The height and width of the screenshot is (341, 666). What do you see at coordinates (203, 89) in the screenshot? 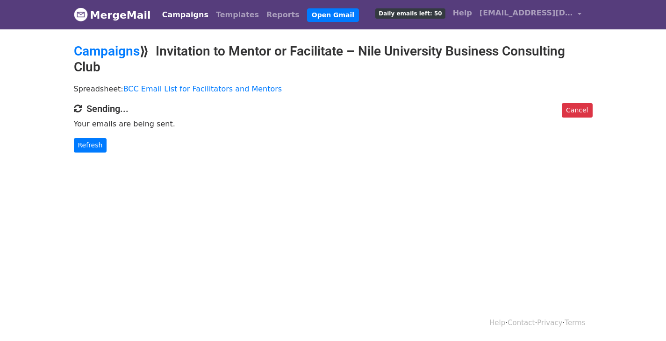
I see `a: BCC Email List for Facilitators and Mentors` at bounding box center [203, 89].